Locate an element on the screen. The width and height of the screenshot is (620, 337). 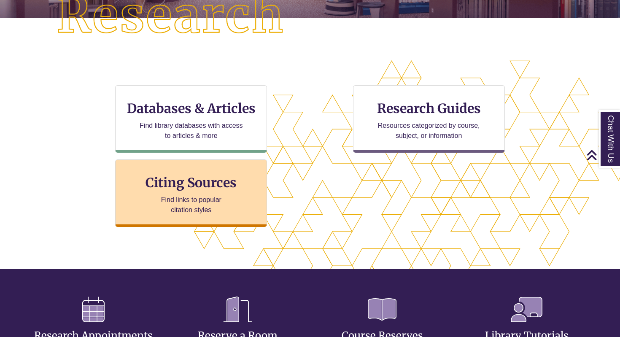
a: Databases & Articles Find library databases with access to articles & more is located at coordinates (191, 119).